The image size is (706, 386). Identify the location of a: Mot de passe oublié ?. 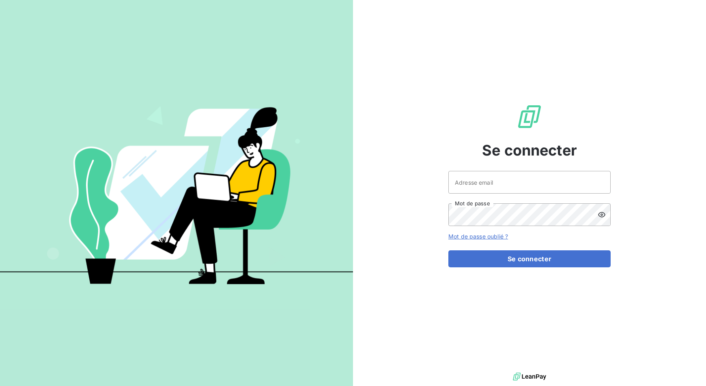
(478, 236).